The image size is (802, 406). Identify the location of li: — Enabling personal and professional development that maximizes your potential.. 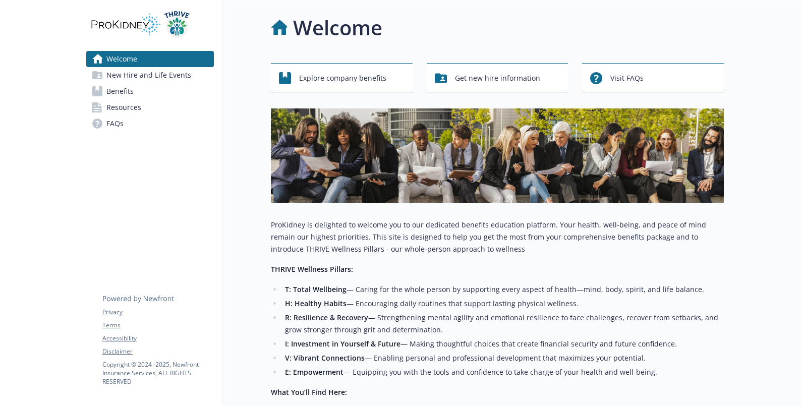
(503, 358).